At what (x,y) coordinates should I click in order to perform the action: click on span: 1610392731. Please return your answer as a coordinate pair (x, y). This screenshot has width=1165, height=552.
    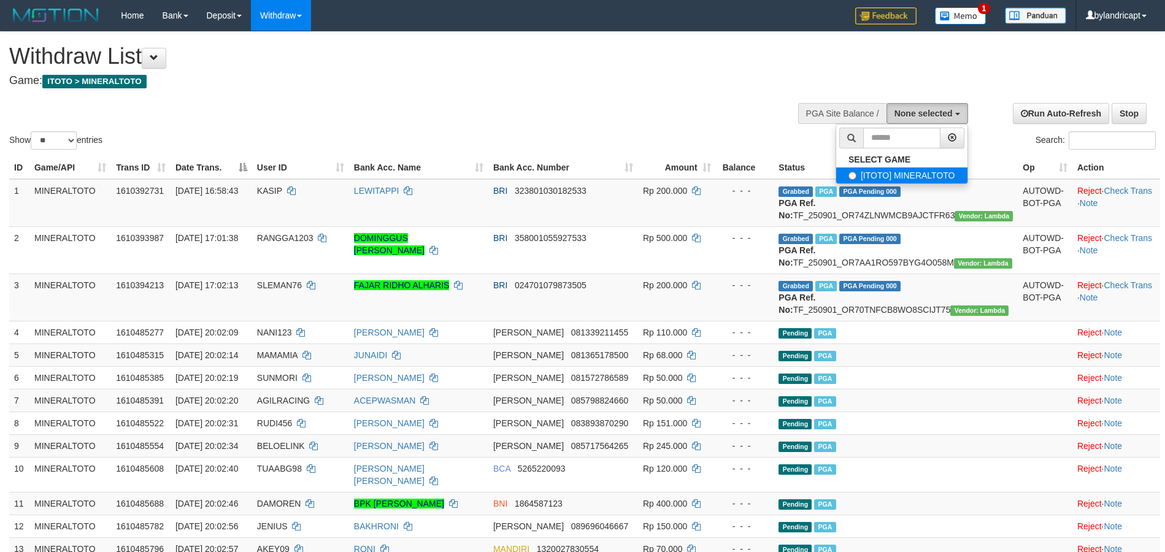
    Looking at the image, I should click on (140, 191).